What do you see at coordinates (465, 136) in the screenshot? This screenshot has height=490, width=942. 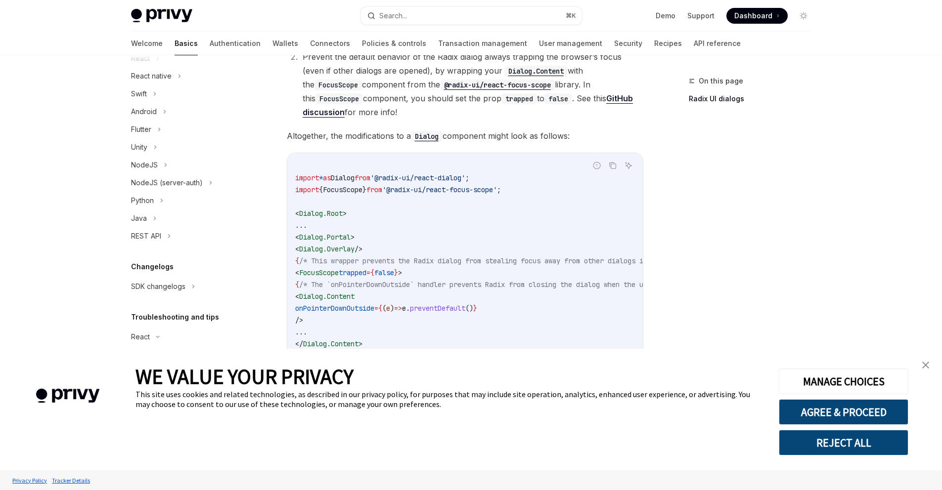 I see `span: Altogether, the modifications to a component might look as follows:` at bounding box center [465, 136].